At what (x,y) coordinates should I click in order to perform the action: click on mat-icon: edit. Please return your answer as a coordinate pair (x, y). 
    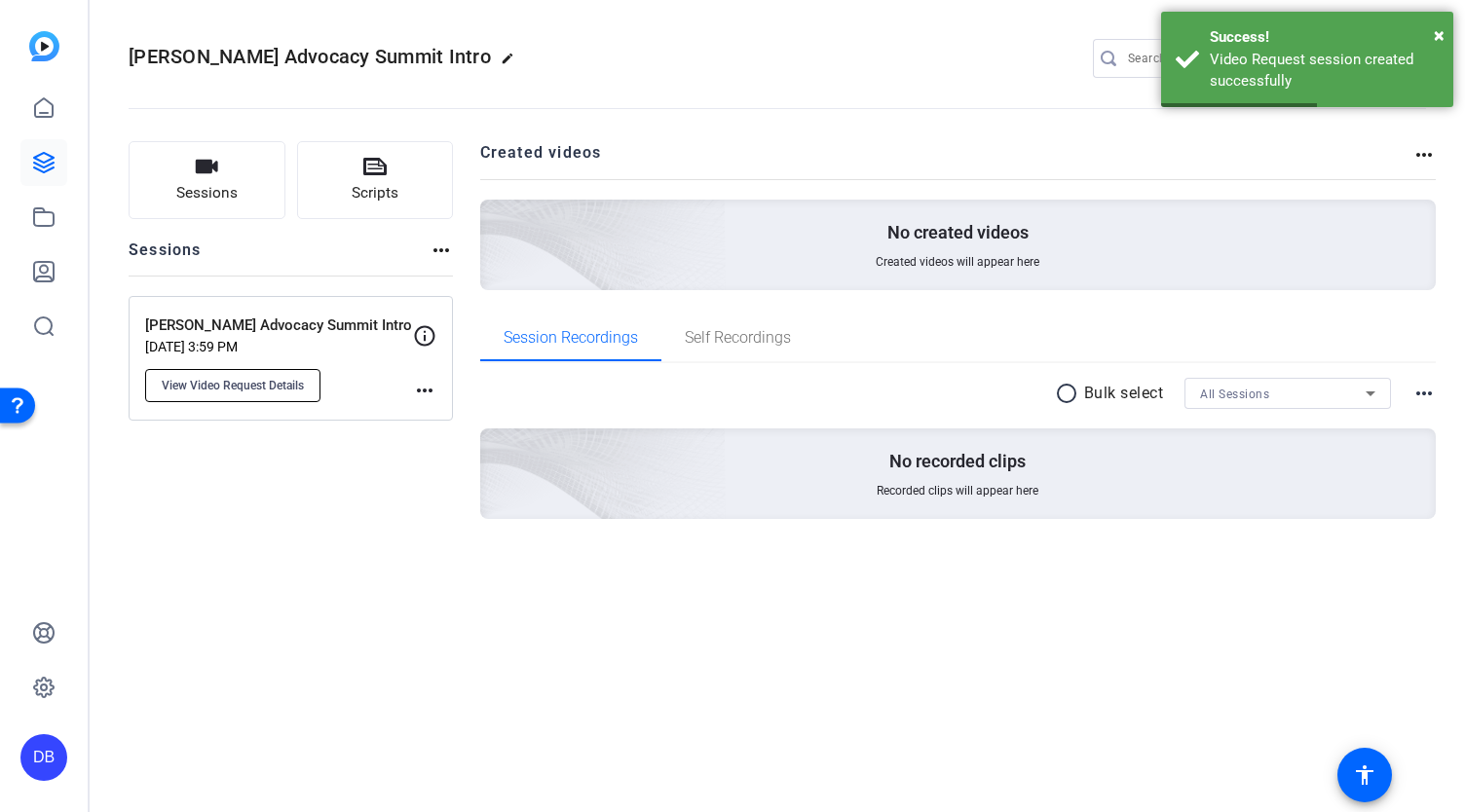
    Looking at the image, I should click on (512, 63).